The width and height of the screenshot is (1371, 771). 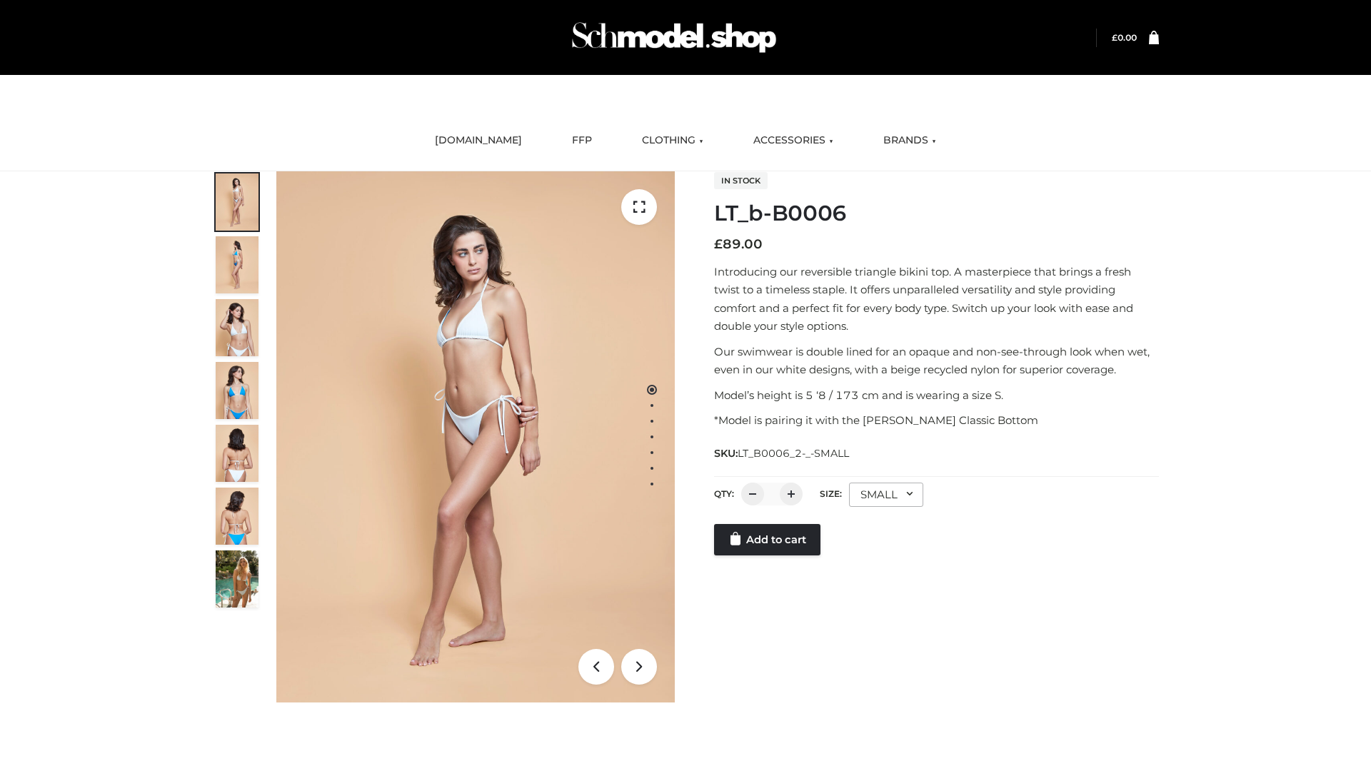 I want to click on a: Add to cart, so click(x=767, y=540).